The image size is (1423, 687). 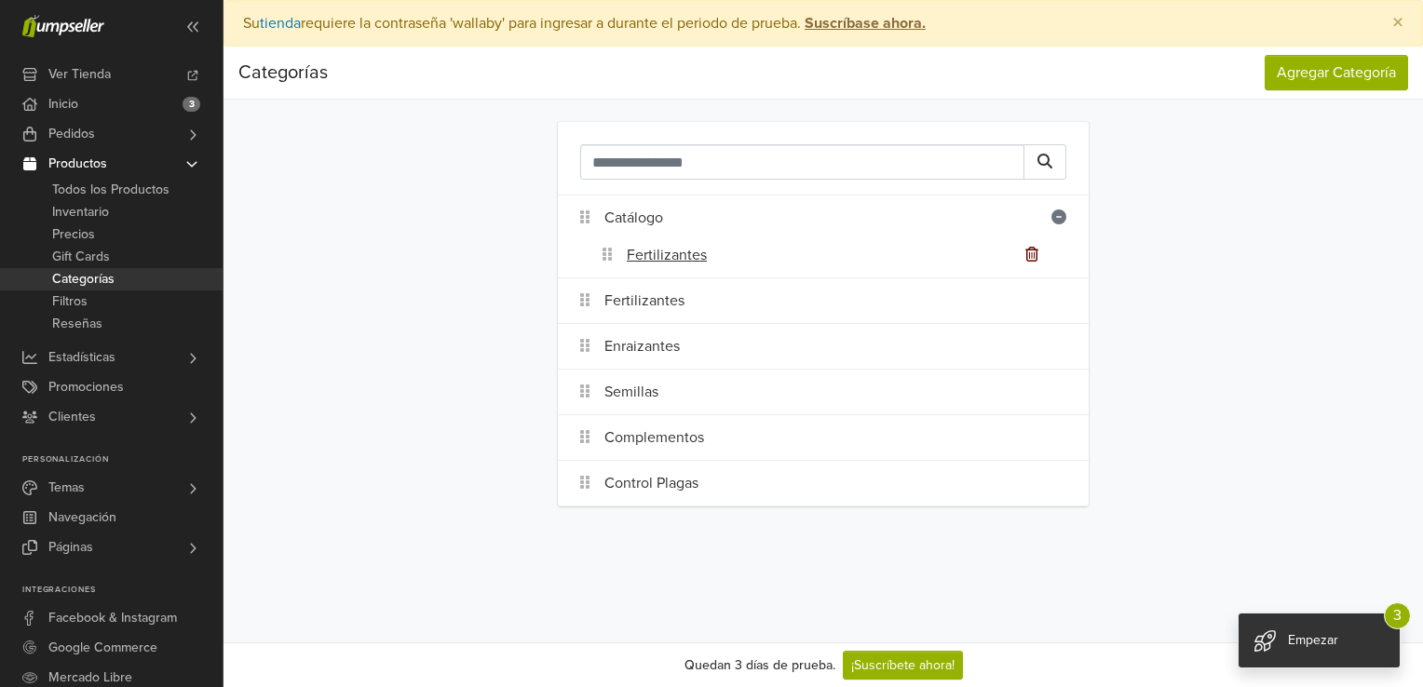 I want to click on span: Navegación, so click(x=82, y=518).